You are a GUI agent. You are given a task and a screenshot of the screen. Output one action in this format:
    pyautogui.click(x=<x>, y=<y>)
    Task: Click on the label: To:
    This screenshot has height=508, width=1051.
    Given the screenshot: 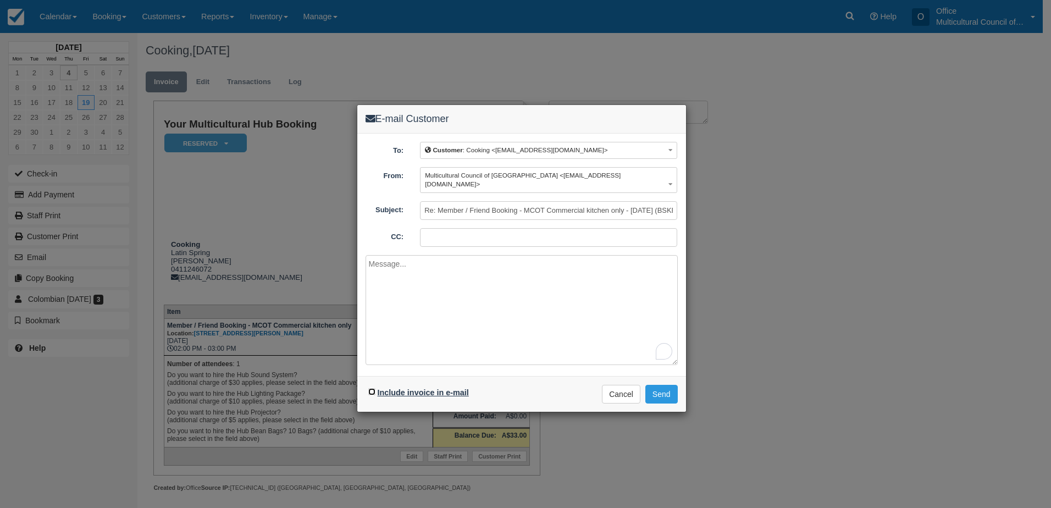 What is the action you would take?
    pyautogui.click(x=385, y=149)
    